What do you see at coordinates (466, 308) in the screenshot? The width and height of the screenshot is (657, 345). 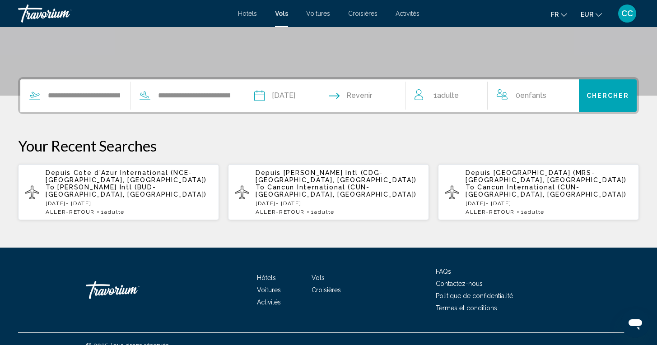 I see `a: Termes et conditions` at bounding box center [466, 308].